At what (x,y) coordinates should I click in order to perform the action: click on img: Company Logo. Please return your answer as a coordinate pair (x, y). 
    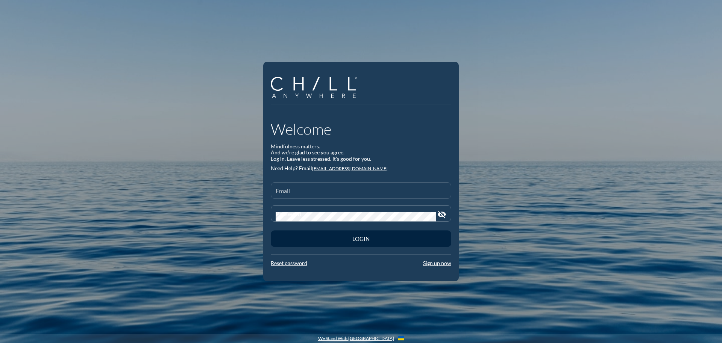
    Looking at the image, I should click on (314, 87).